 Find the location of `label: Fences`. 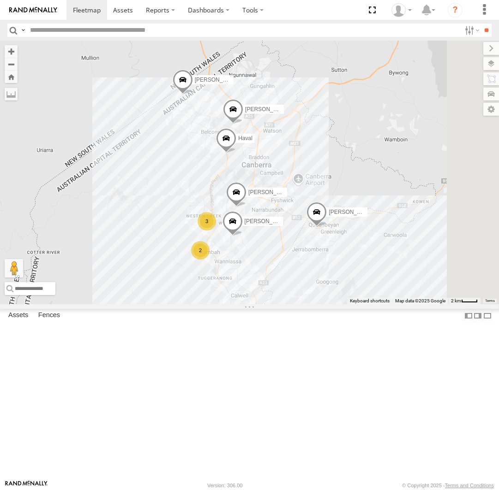

label: Fences is located at coordinates (49, 316).